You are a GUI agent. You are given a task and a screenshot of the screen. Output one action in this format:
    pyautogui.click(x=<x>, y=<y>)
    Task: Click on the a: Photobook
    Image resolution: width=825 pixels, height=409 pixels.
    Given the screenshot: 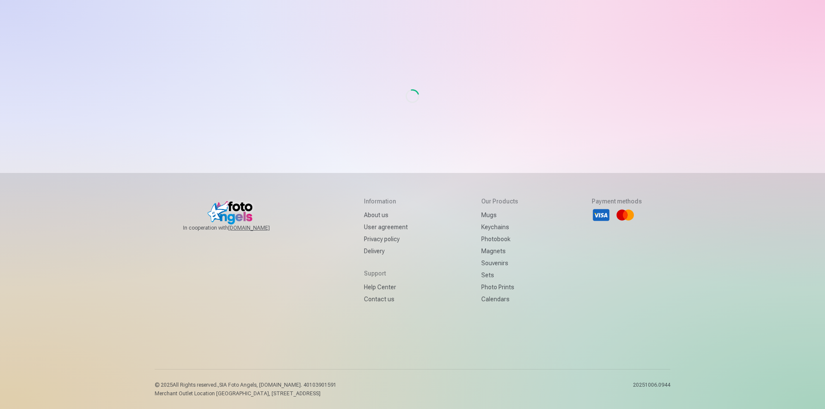 What is the action you would take?
    pyautogui.click(x=500, y=239)
    